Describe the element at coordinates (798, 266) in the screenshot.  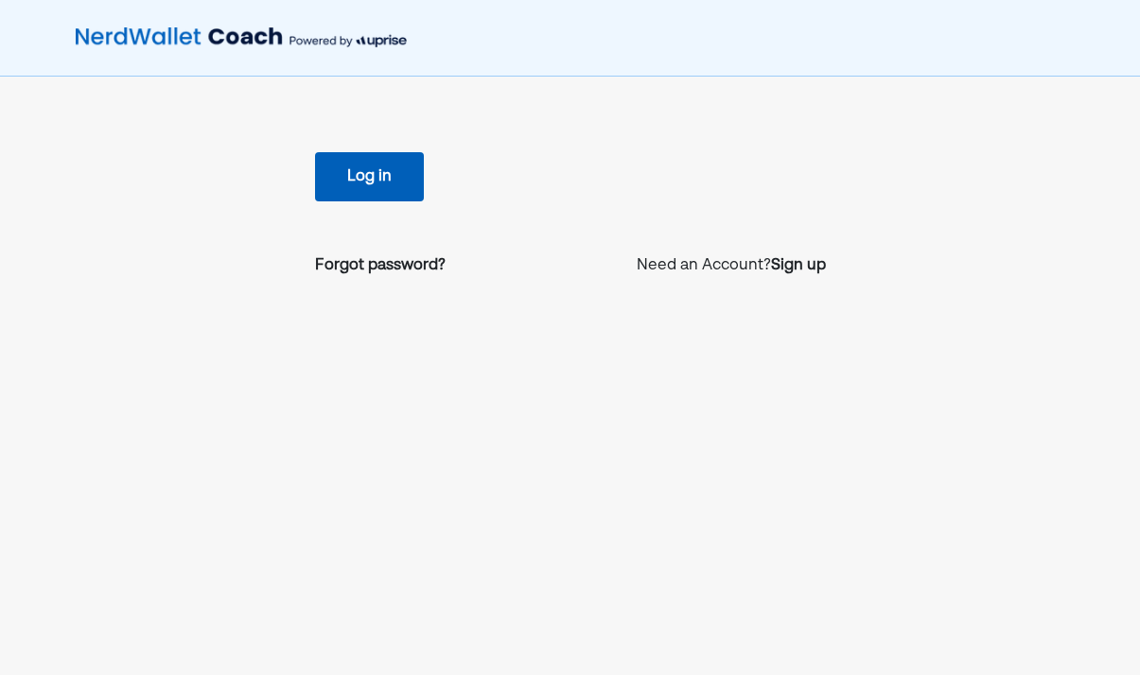
I see `a: Sign up` at that location.